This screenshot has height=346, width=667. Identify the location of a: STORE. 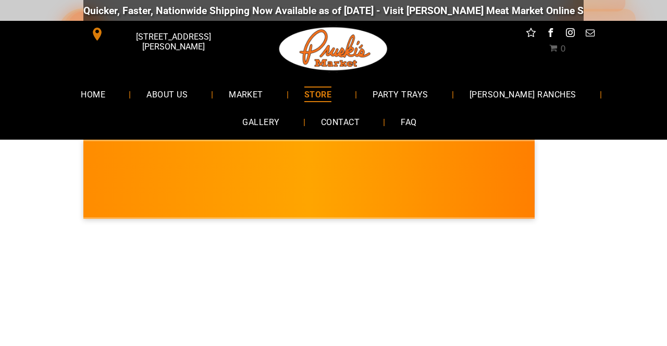
(318, 94).